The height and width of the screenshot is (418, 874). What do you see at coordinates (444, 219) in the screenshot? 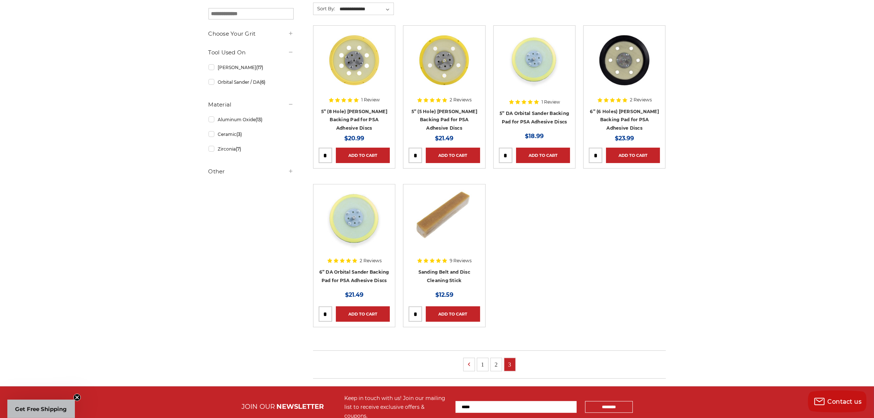
I see `img: Sanding Belt and Disc Cleaning Stick` at bounding box center [444, 219].